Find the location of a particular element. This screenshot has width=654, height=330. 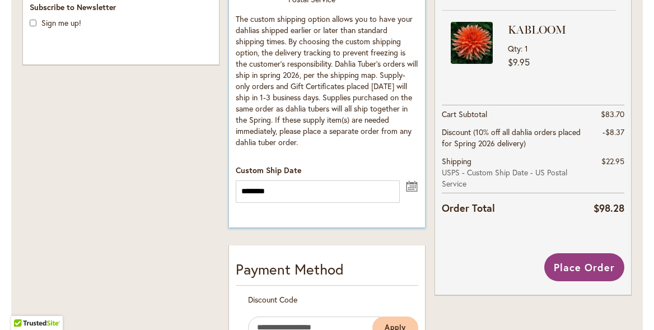

span: Shipping is located at coordinates (456, 161).